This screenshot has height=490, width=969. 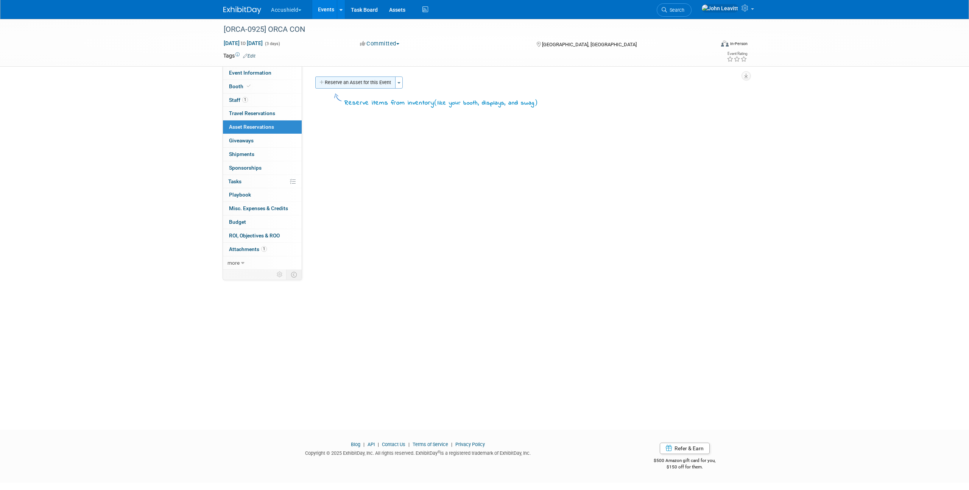 What do you see at coordinates (675, 10) in the screenshot?
I see `span: Search` at bounding box center [675, 10].